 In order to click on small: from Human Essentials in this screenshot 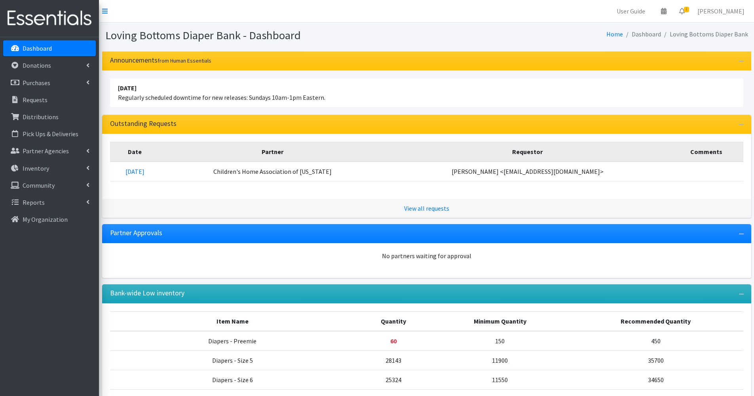, I will do `click(184, 61)`.